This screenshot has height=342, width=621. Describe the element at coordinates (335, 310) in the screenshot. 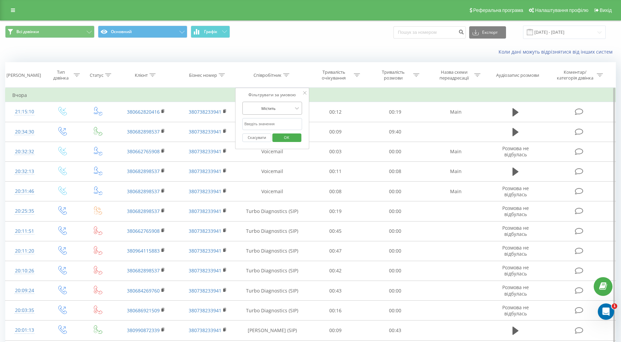

I see `td: 00:16` at that location.